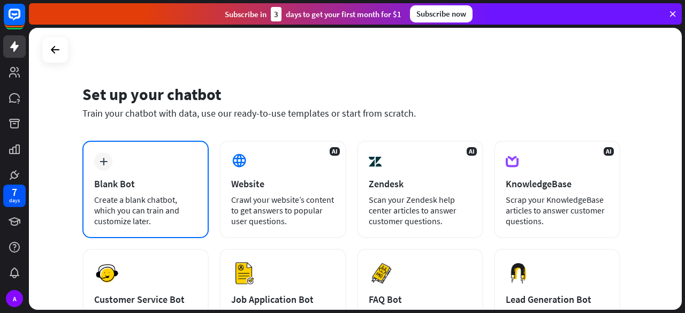  Describe the element at coordinates (441, 14) in the screenshot. I see `div: Subscribe now` at that location.